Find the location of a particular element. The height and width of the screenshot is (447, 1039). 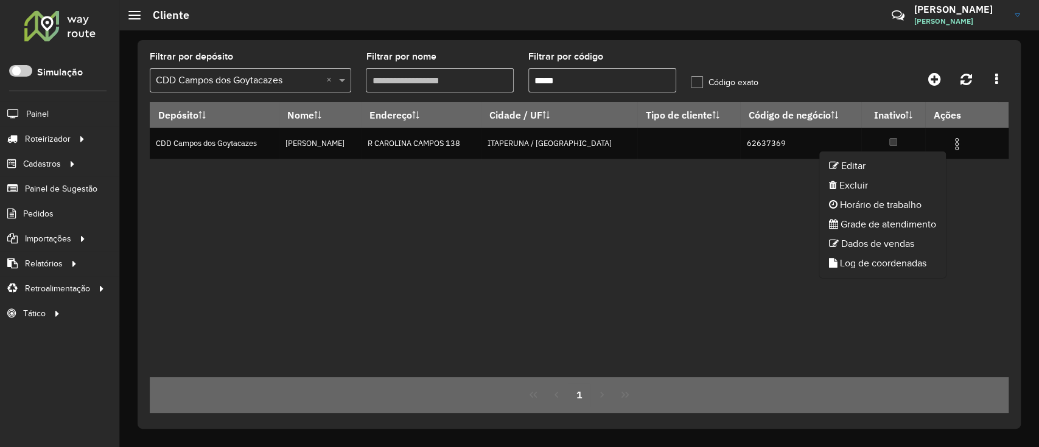

label: Código exato is located at coordinates (724, 82).